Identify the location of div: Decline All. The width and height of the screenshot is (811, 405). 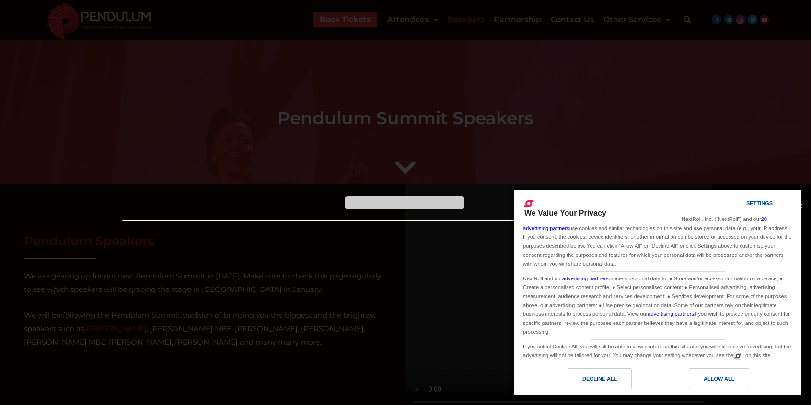
(599, 379).